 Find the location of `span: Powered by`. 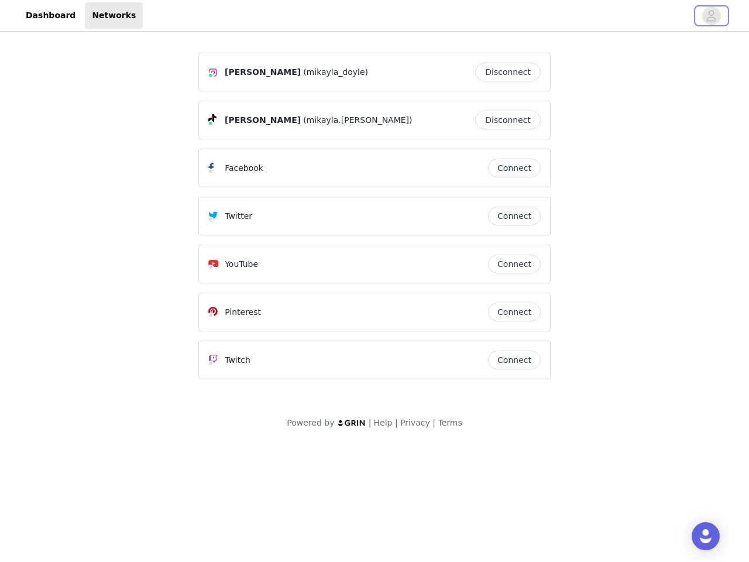

span: Powered by is located at coordinates (310, 423).